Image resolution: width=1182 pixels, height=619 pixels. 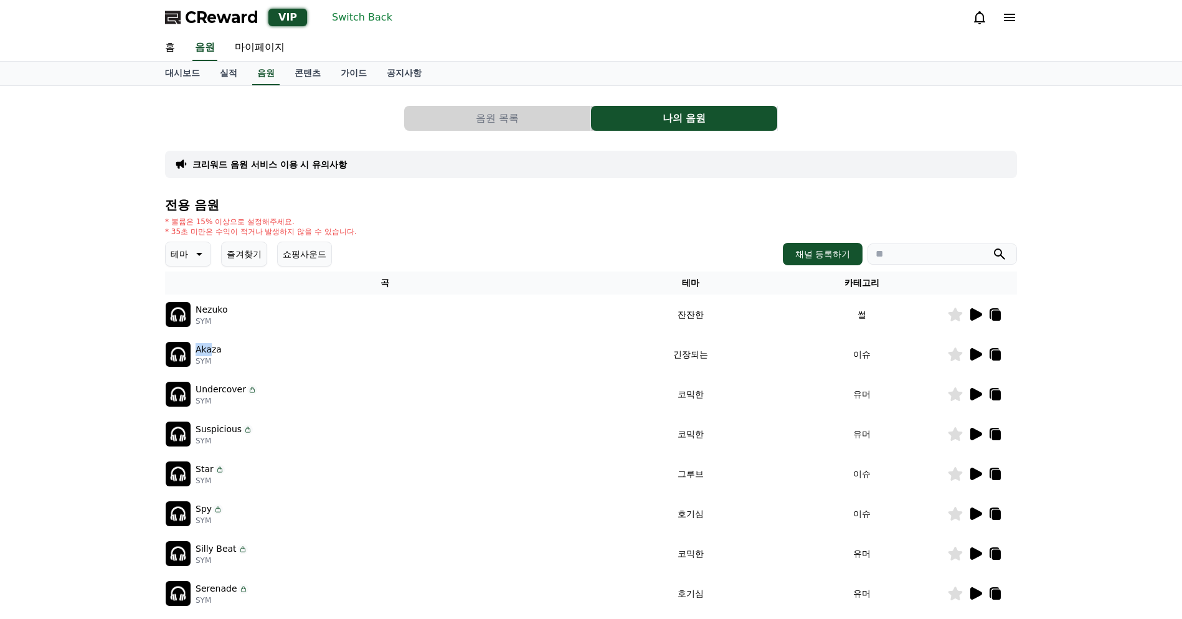 I want to click on td: 잔잔한, so click(x=690, y=314).